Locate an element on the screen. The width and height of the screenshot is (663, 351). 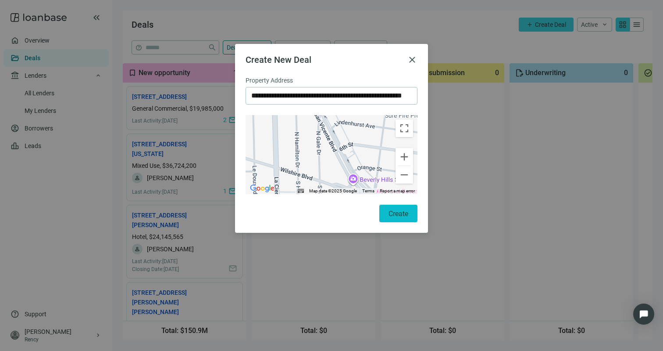
button: close is located at coordinates (412, 60).